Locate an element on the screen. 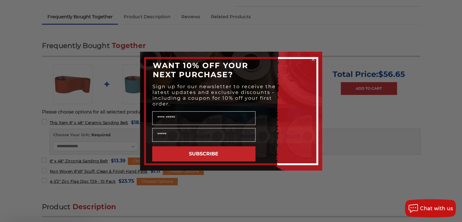 The height and width of the screenshot is (222, 462). span: Chat with us is located at coordinates (437, 208).